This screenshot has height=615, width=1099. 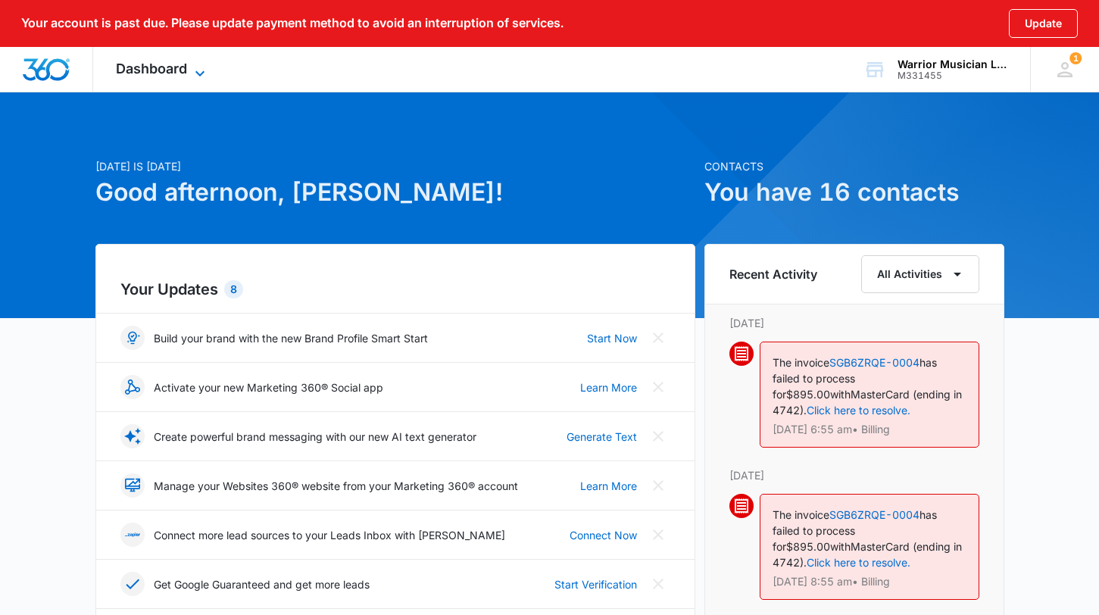 I want to click on h1: You have 16 contacts, so click(x=854, y=192).